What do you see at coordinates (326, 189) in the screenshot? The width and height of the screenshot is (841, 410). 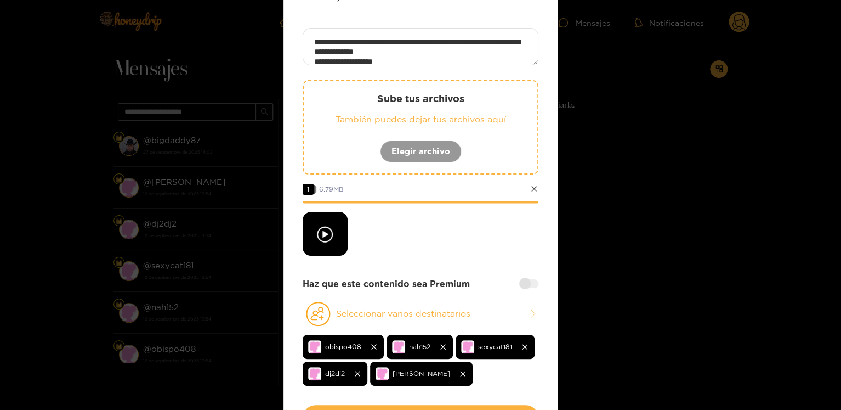 I see `font: 6,79` at bounding box center [326, 189].